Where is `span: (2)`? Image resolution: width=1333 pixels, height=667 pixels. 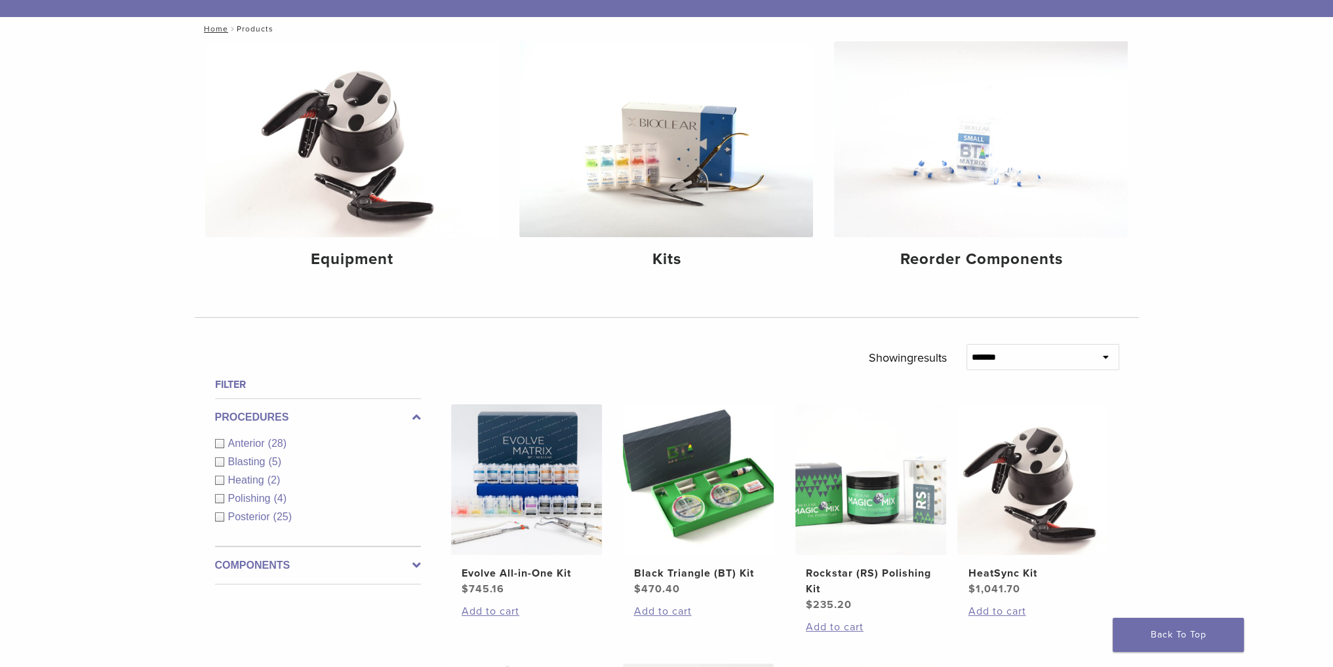
span: (2) is located at coordinates (274, 480).